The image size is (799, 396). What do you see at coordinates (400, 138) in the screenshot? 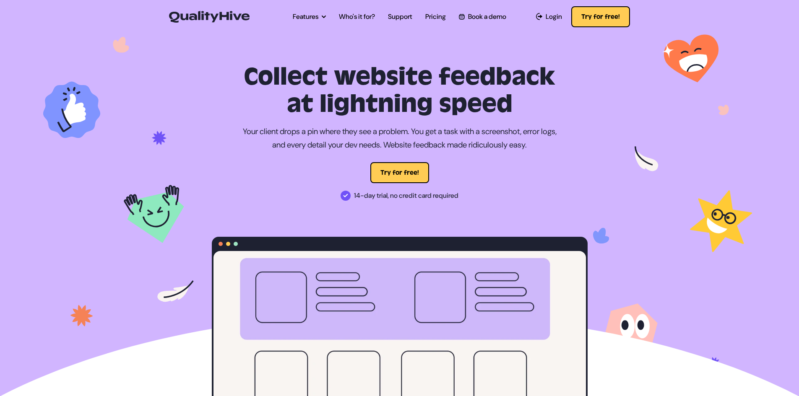
I see `p: Your client drops a pin where they see a problem. You get a task with a screenshot, error logs, a...` at bounding box center [400, 138].